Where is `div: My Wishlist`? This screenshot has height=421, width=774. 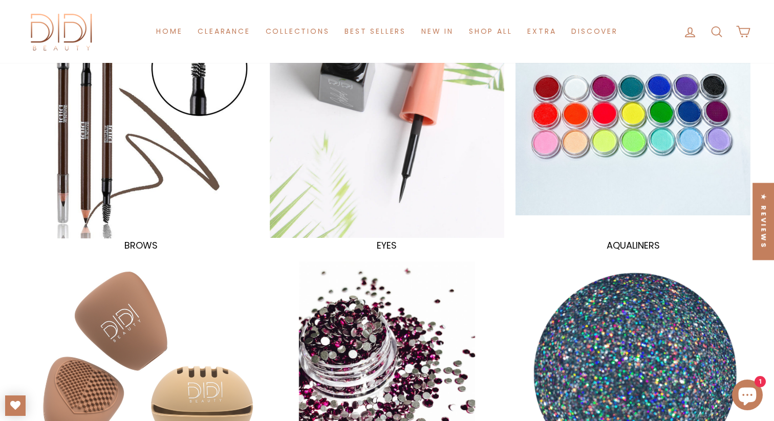
div: My Wishlist is located at coordinates (15, 406).